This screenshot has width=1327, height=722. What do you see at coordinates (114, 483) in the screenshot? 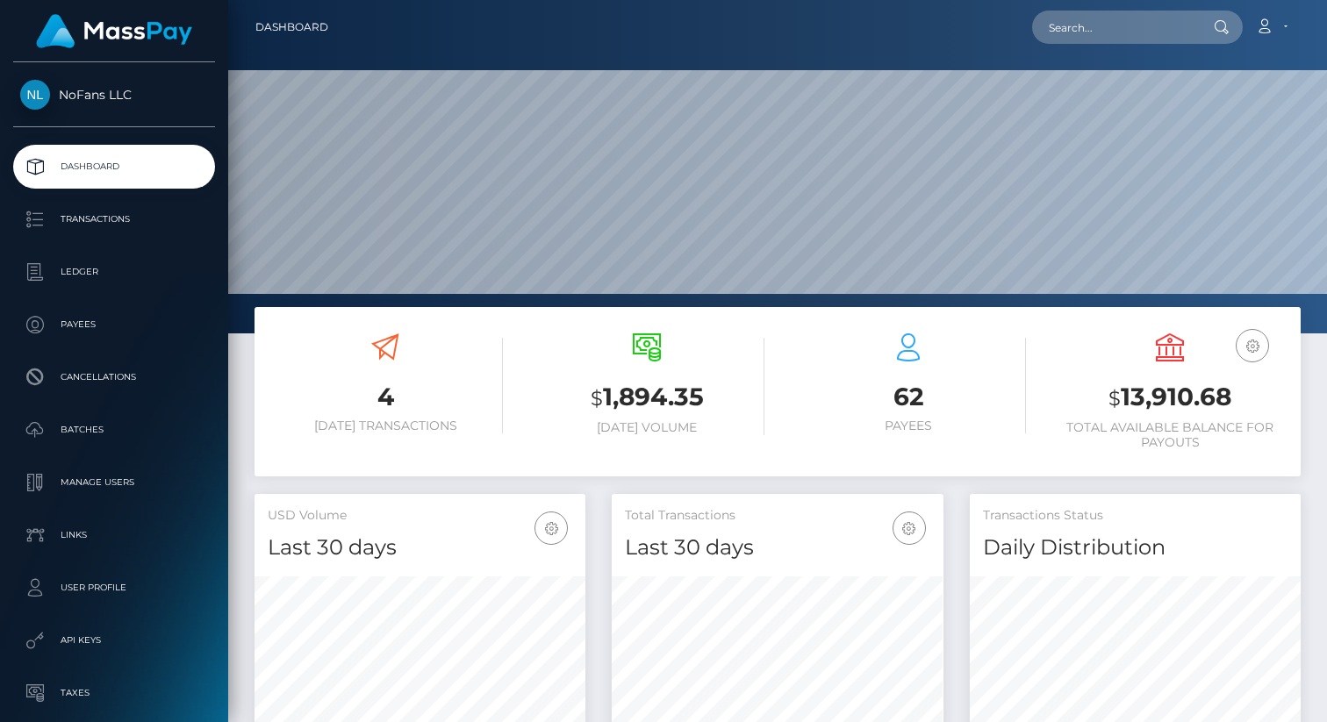
I see `a: Manage Users` at bounding box center [114, 483].